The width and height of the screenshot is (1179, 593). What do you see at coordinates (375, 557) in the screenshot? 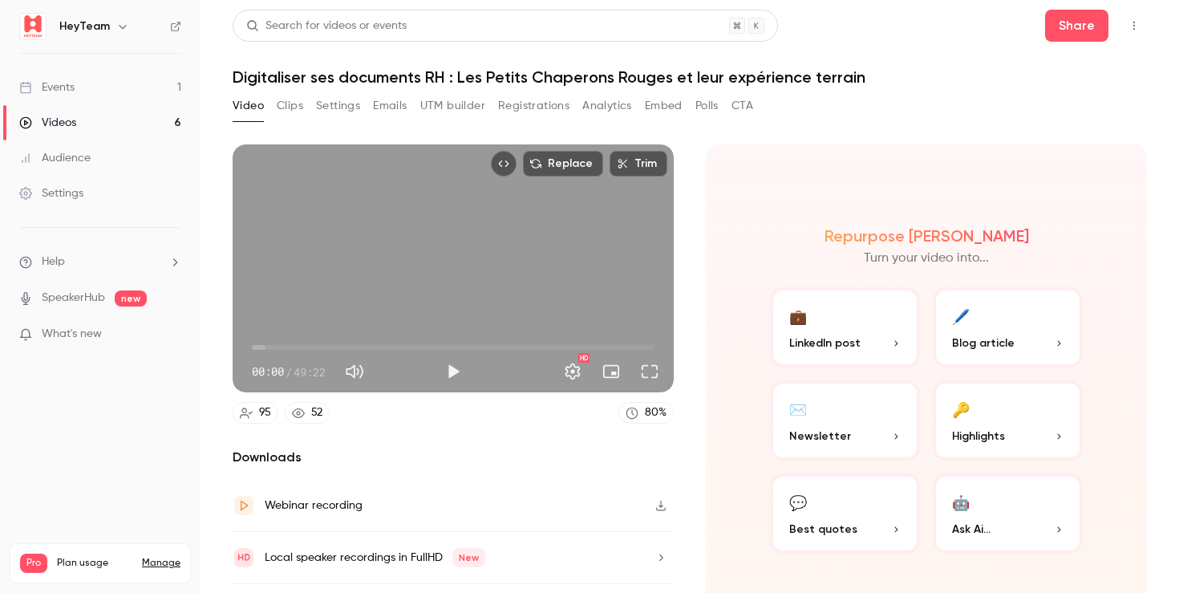
I see `div: Local speaker recordings in FullHD` at bounding box center [375, 557].